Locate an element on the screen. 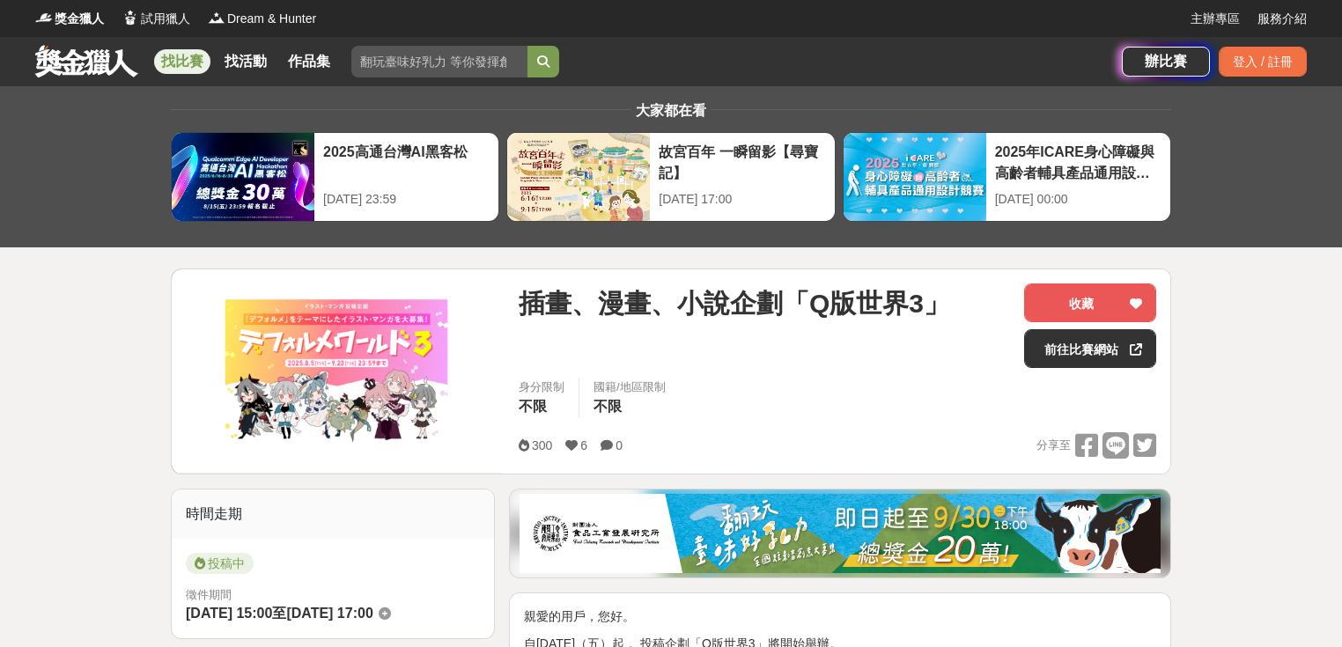  a: 找活動 is located at coordinates (246, 62).